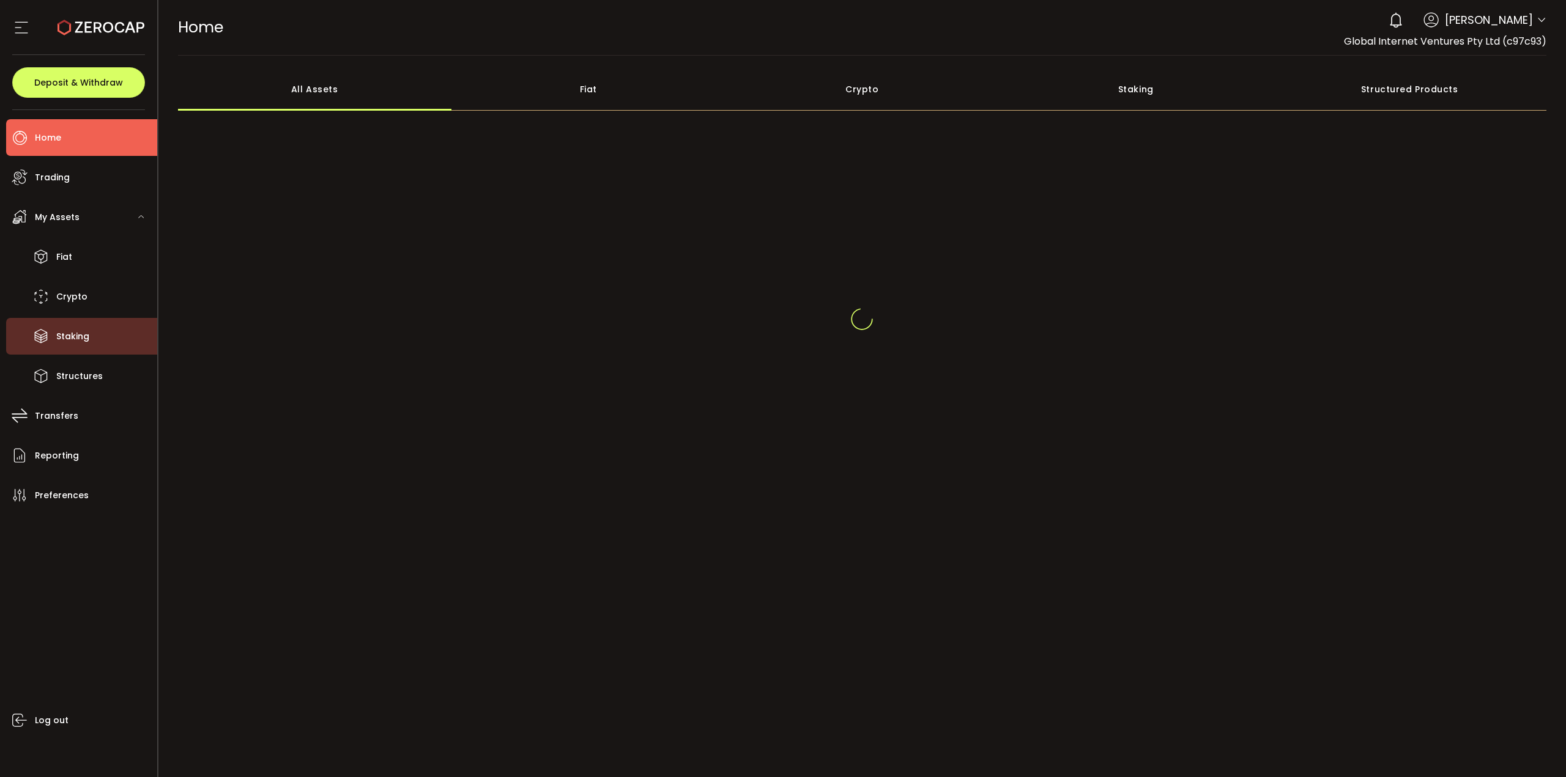  Describe the element at coordinates (315, 89) in the screenshot. I see `div: All Assets` at that location.